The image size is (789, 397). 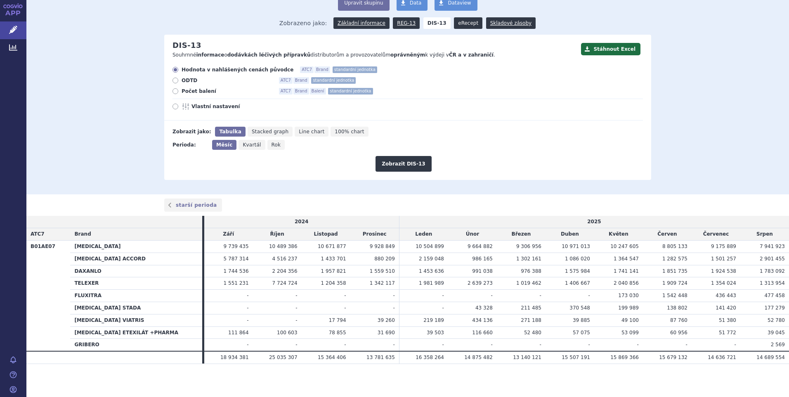 I want to click on div: Zobrazit jako:, so click(x=192, y=132).